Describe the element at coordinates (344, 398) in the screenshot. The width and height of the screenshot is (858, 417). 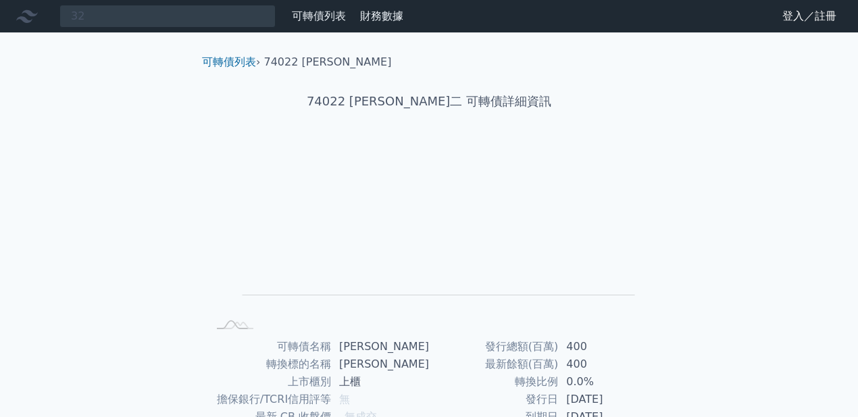
I see `span: 無` at that location.